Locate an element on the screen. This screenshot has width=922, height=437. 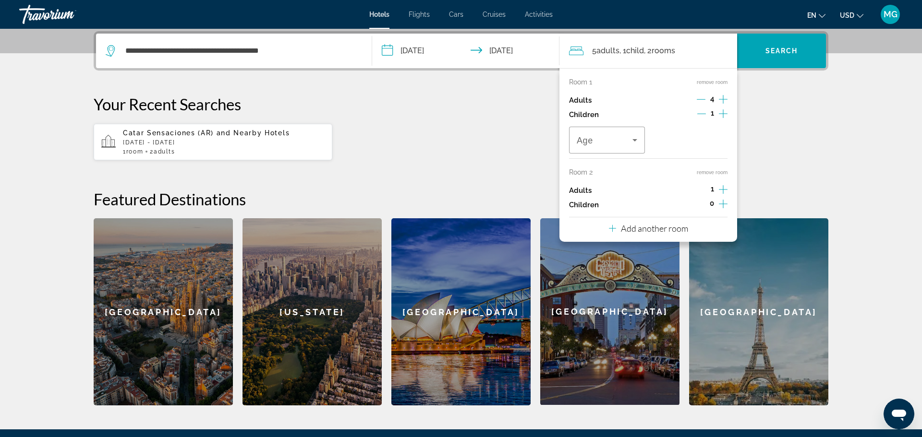
span: Room is located at coordinates (135, 152).